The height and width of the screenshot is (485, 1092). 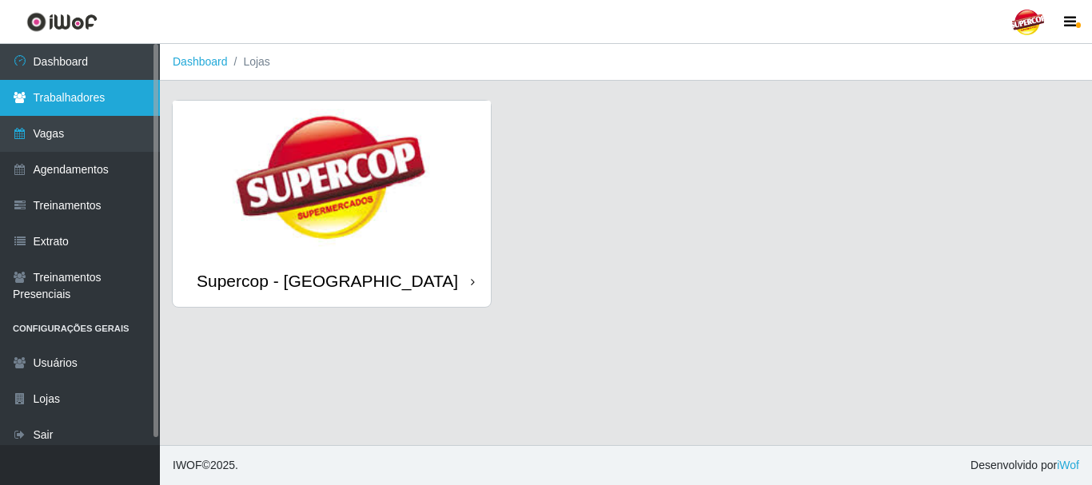 What do you see at coordinates (1068, 465) in the screenshot?
I see `a: iWof` at bounding box center [1068, 465].